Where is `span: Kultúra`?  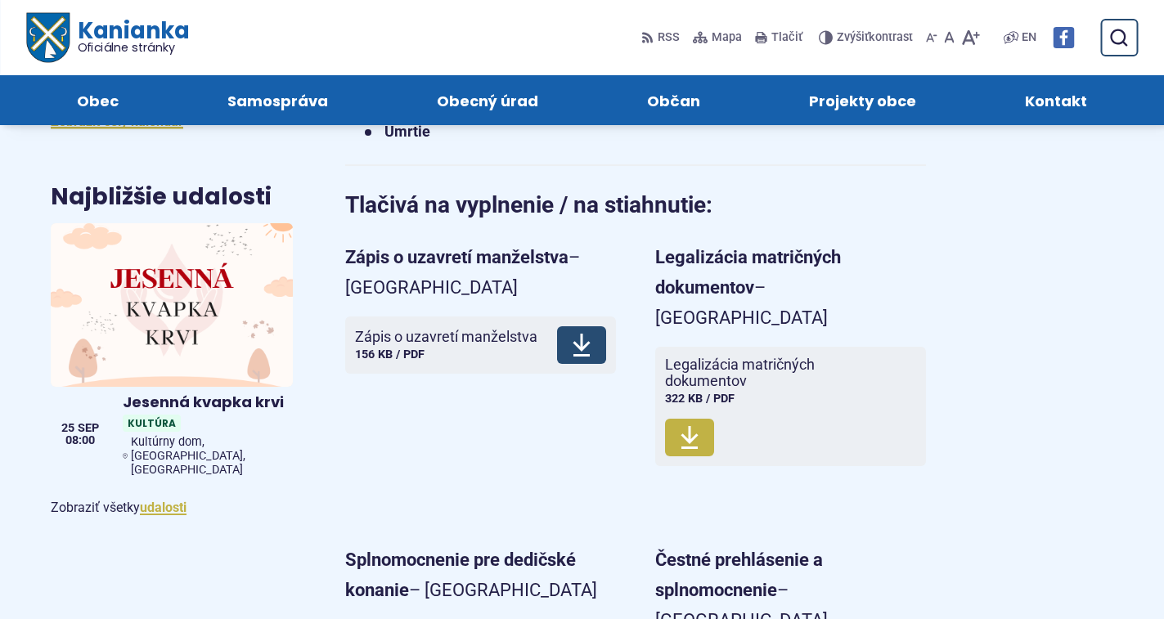 span: Kultúra is located at coordinates (151, 423).